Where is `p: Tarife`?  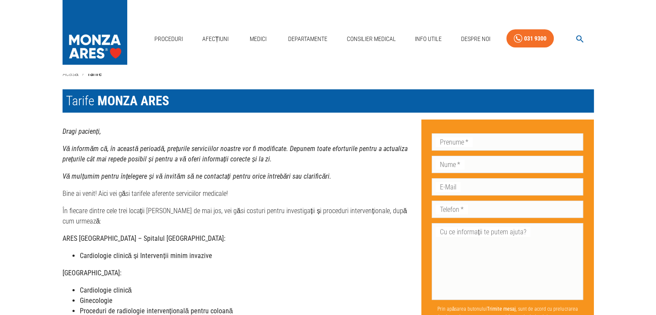
p: Tarife is located at coordinates (94, 74).